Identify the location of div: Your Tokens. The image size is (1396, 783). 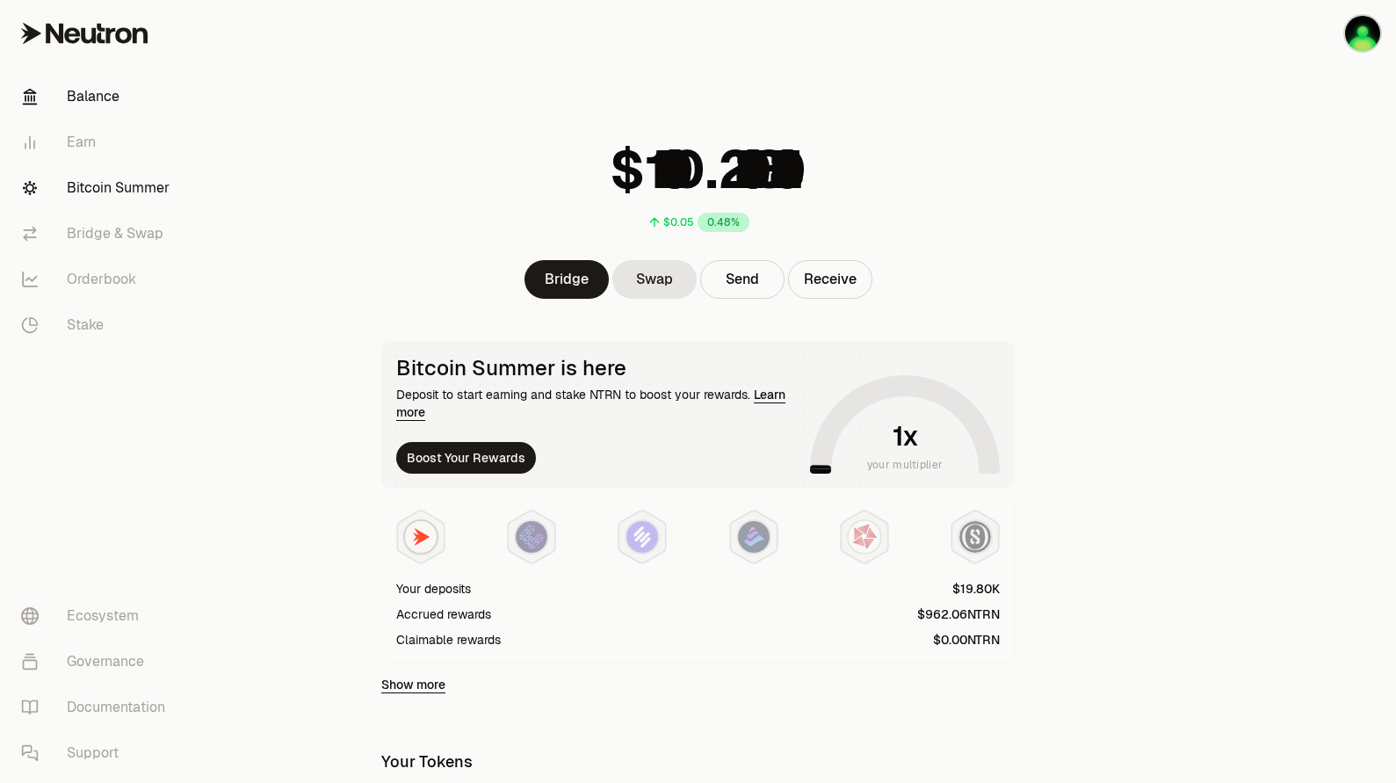
(427, 762).